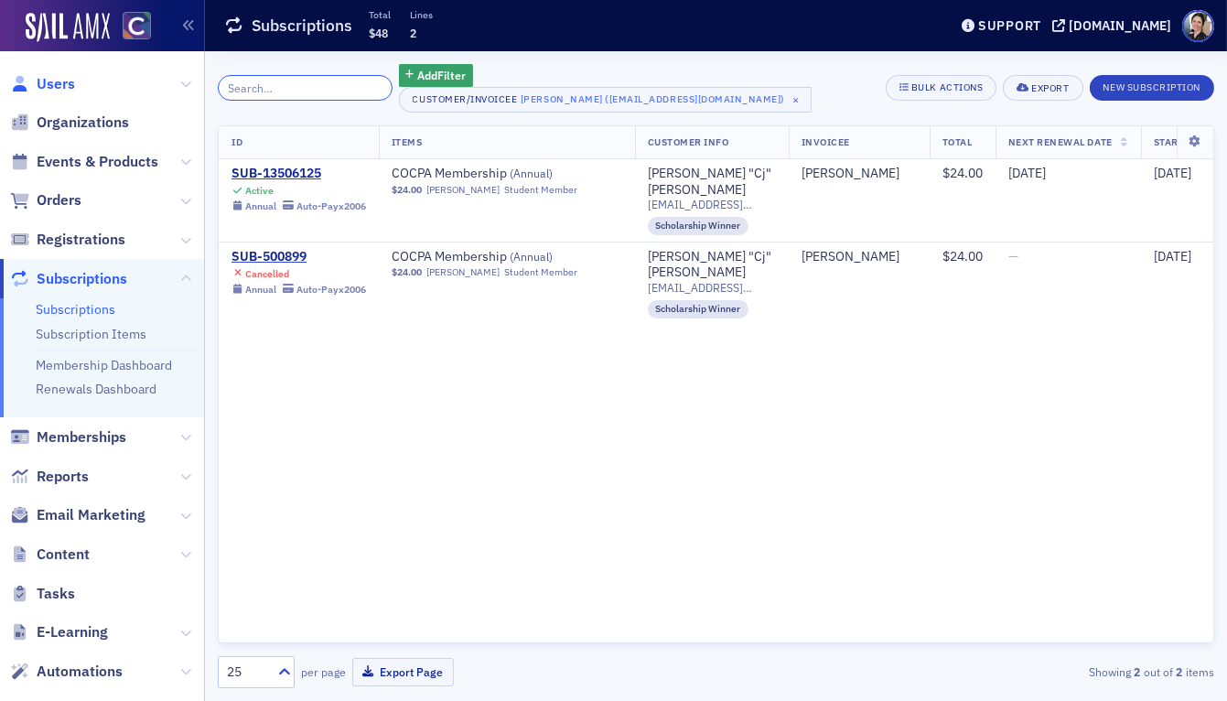 The width and height of the screenshot is (1227, 701). I want to click on button: Bulk Actions, so click(941, 88).